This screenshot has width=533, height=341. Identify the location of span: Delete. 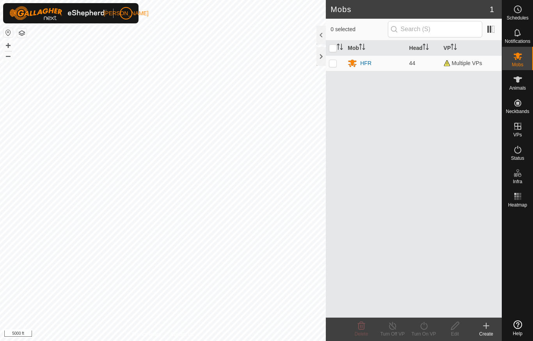
(361, 334).